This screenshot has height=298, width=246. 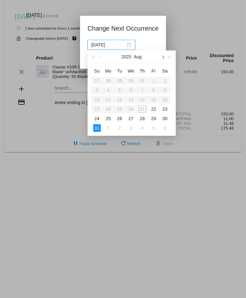 What do you see at coordinates (165, 128) in the screenshot?
I see `td: 9/6/2025` at bounding box center [165, 128].